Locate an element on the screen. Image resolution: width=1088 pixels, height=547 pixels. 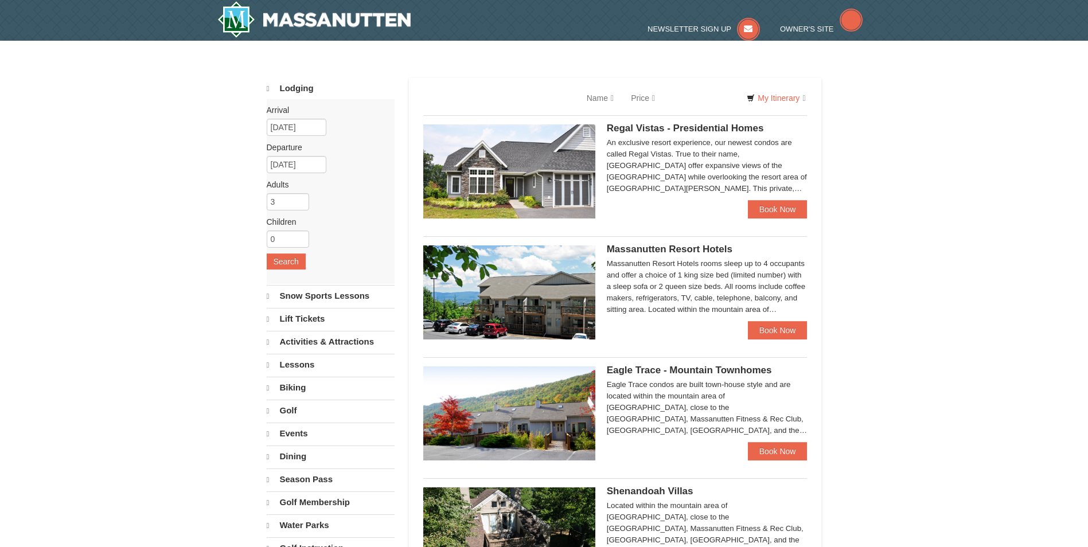
div: Eagle Trace condos are built town-house style and are located within the mountain area of [GEOGRA... is located at coordinates (707, 408).